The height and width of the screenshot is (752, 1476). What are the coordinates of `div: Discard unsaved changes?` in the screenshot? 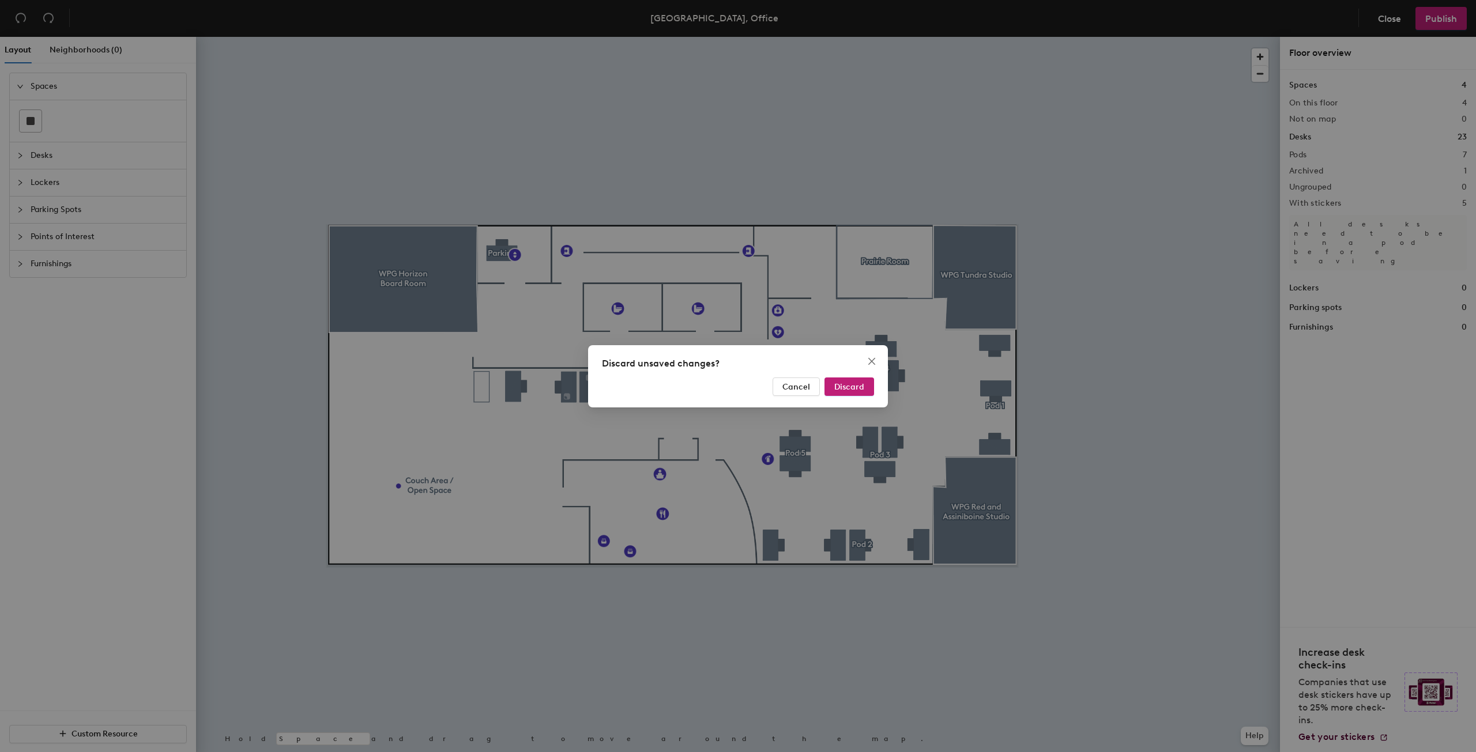 It's located at (738, 364).